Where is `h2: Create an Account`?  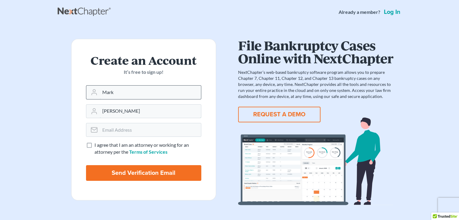 h2: Create an Account is located at coordinates (144, 60).